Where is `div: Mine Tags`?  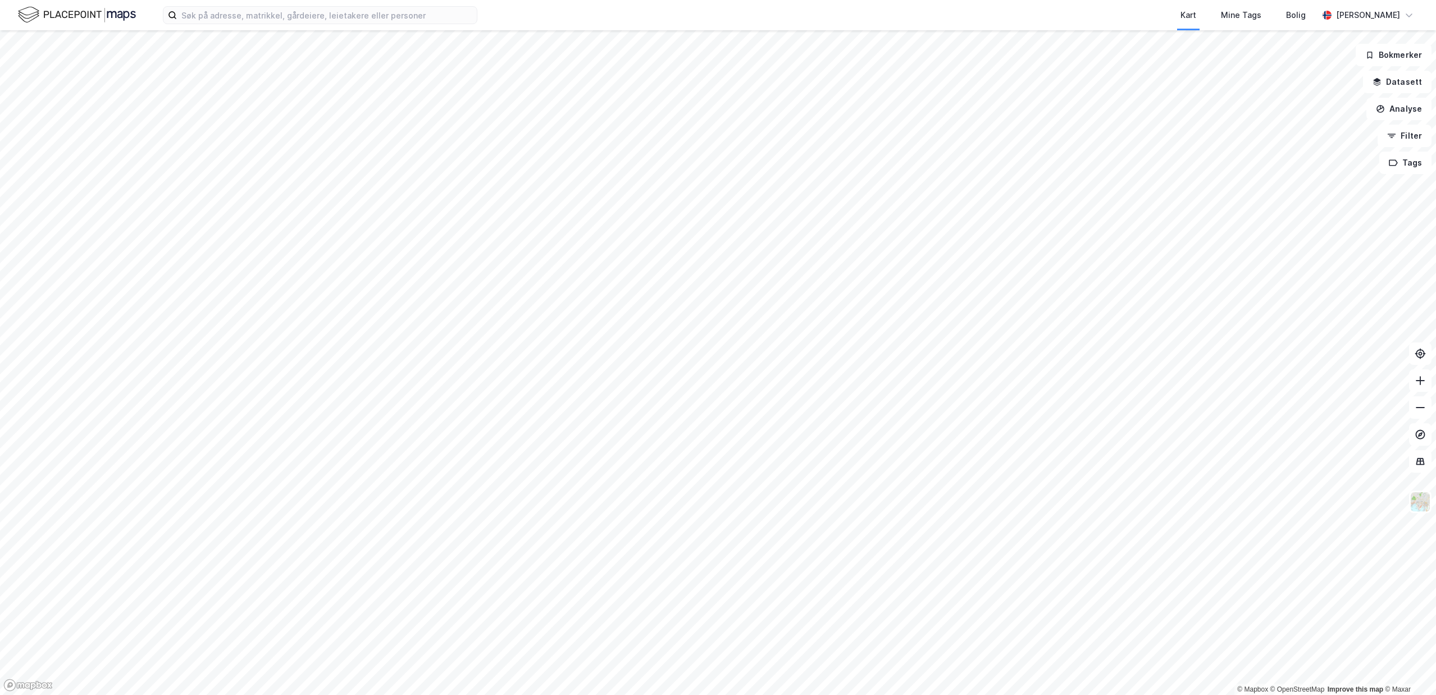
div: Mine Tags is located at coordinates (1241, 15).